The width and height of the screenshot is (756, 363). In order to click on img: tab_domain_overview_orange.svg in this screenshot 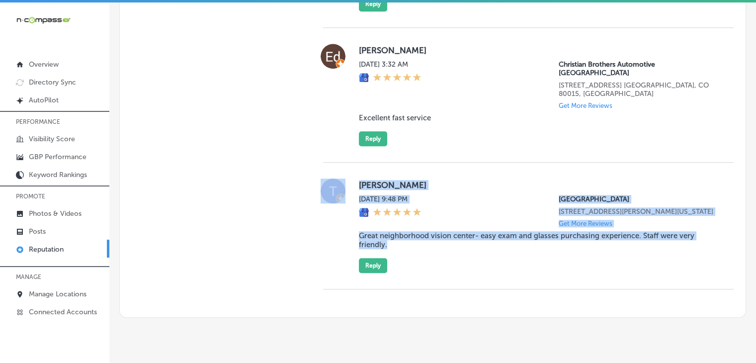, I will do `click(31, 62)`.